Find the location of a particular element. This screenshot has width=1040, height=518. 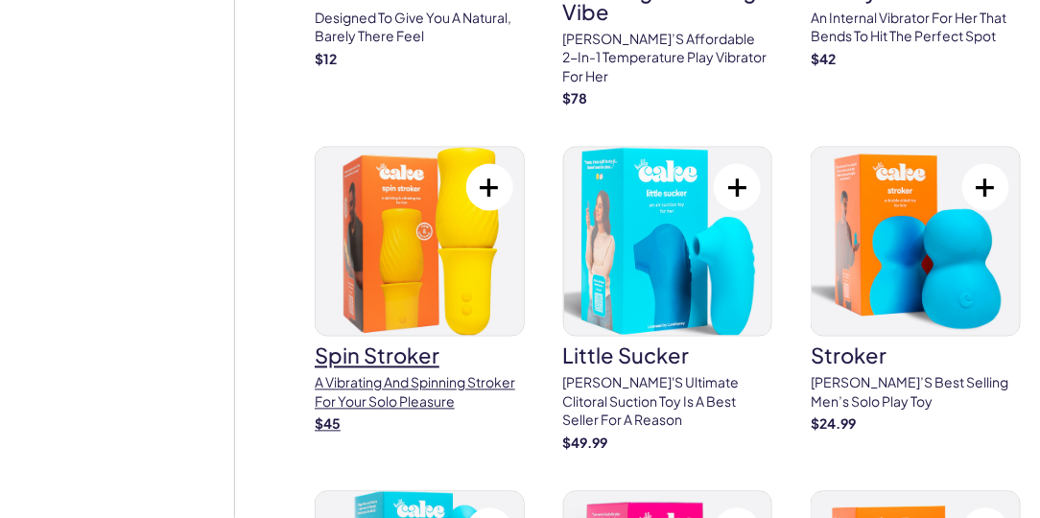

strong: $ 24.99 is located at coordinates (832, 424).